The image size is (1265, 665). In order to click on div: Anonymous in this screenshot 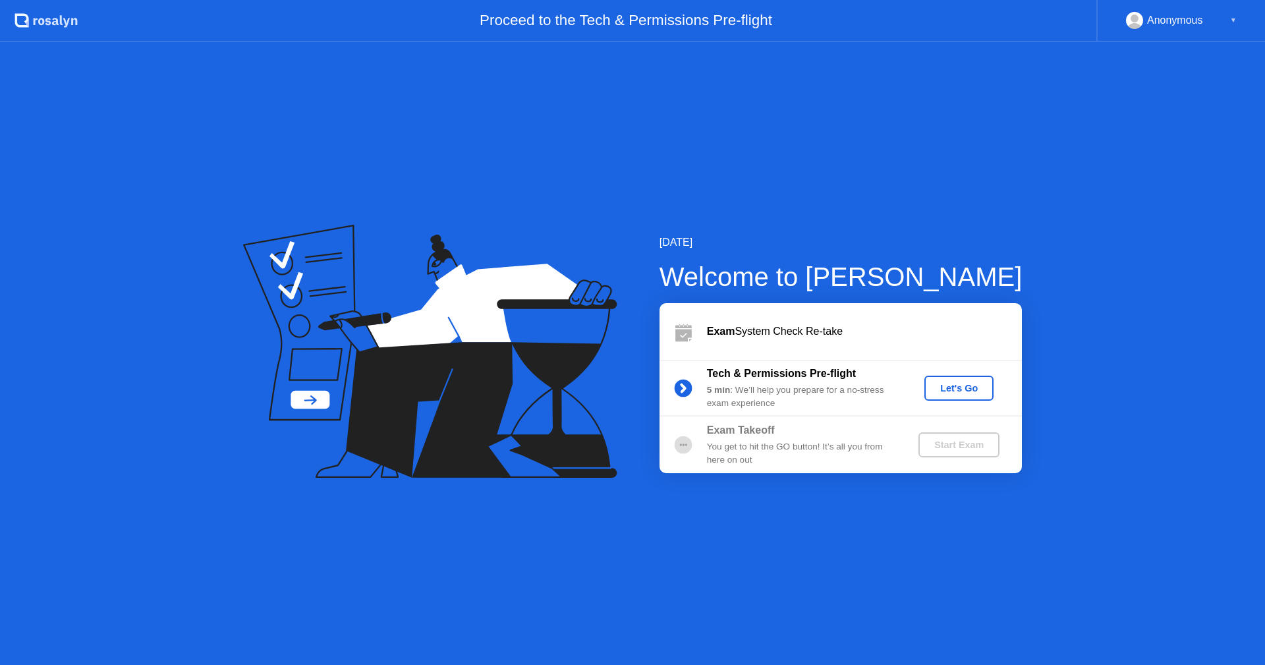, I will do `click(1175, 20)`.